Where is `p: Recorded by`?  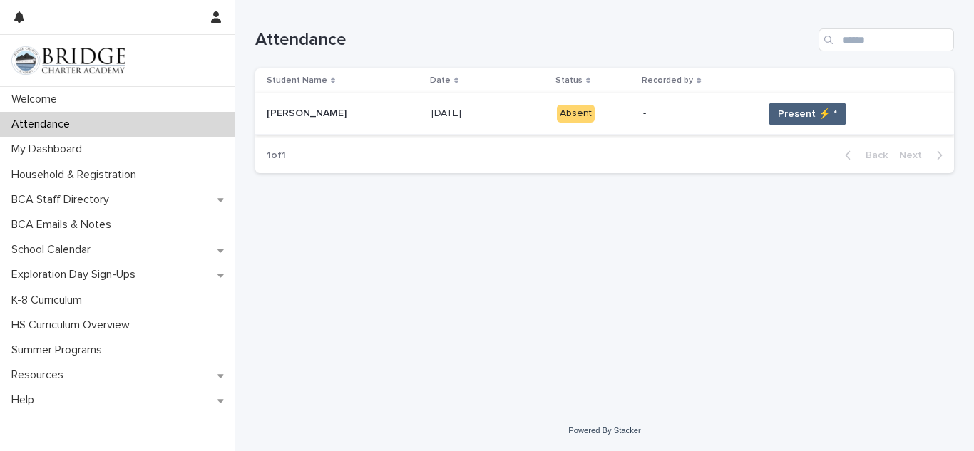 p: Recorded by is located at coordinates (667, 81).